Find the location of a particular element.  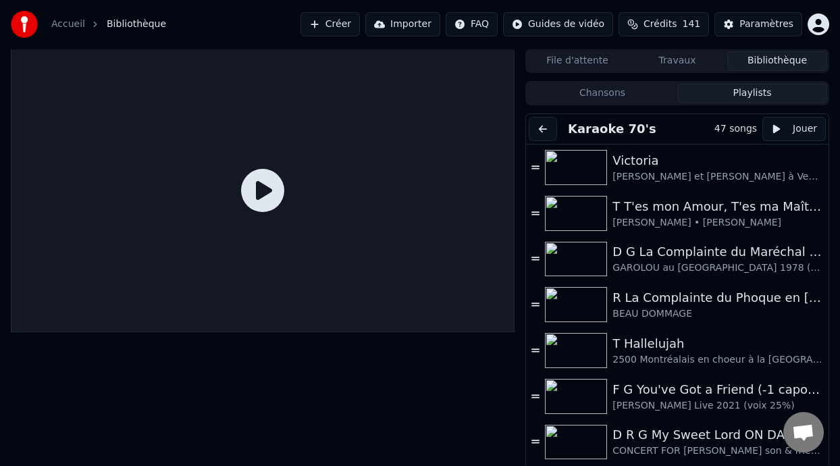

button: Créer is located at coordinates (330, 24).